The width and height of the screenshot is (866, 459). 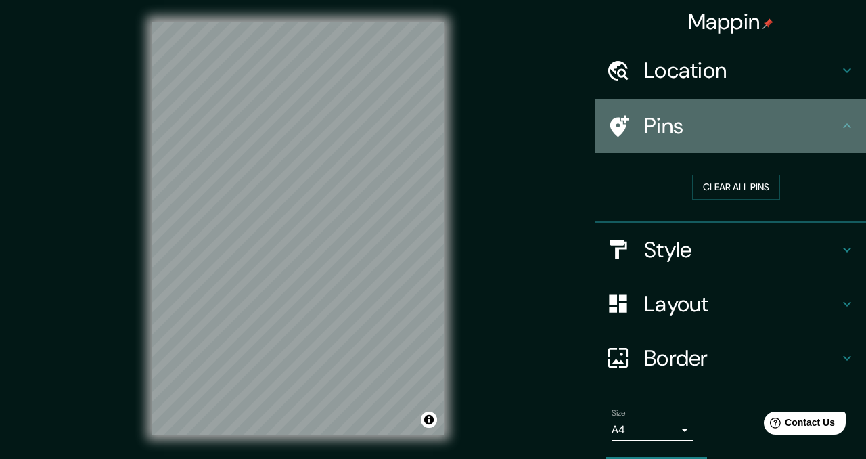 I want to click on h4: Border, so click(x=741, y=358).